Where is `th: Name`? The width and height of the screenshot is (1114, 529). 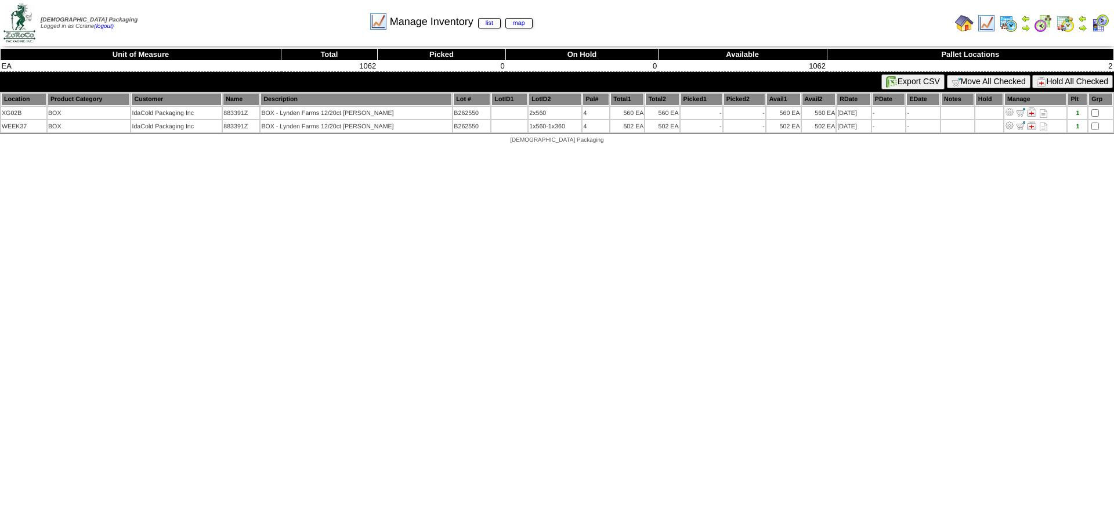 th: Name is located at coordinates (241, 99).